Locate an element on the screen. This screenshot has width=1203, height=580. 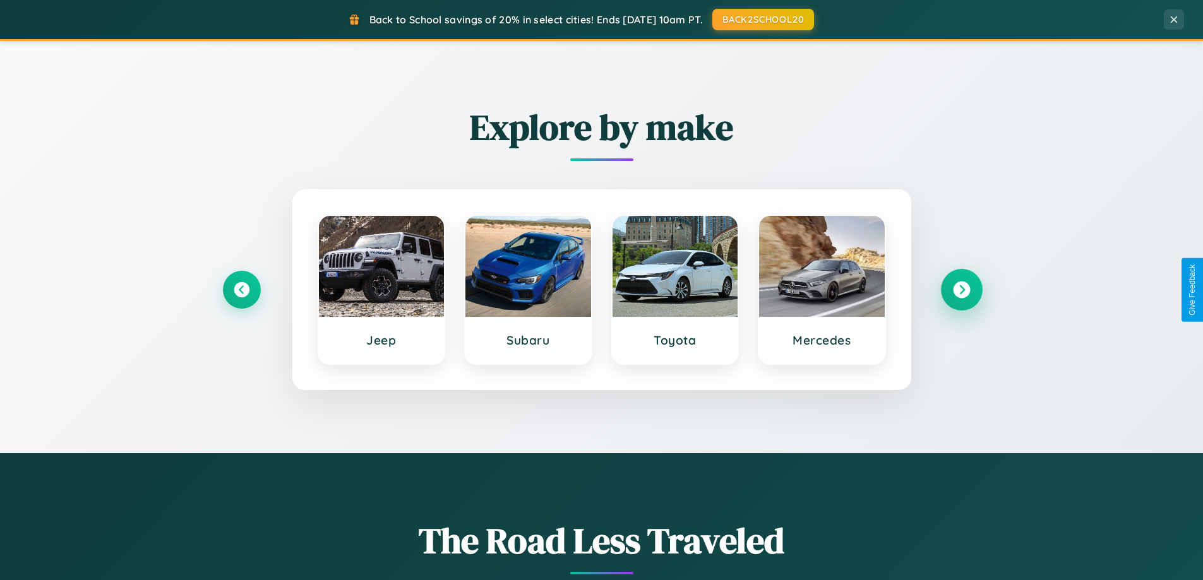
h3: Jeep is located at coordinates (381, 340).